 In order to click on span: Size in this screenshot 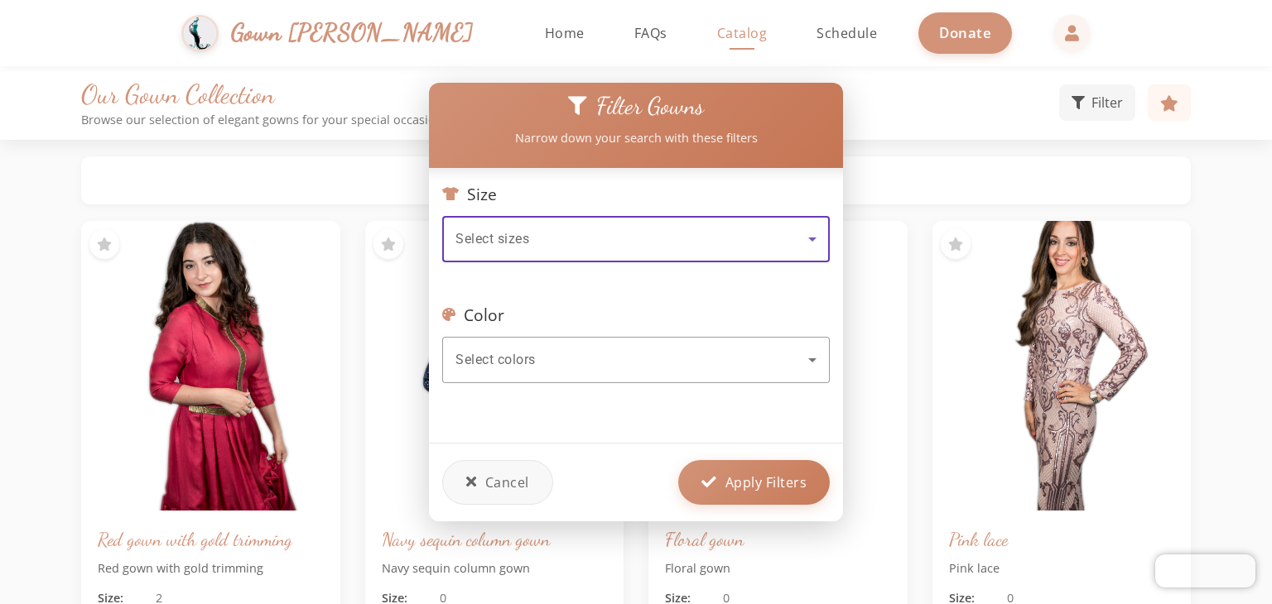, I will do `click(482, 194)`.